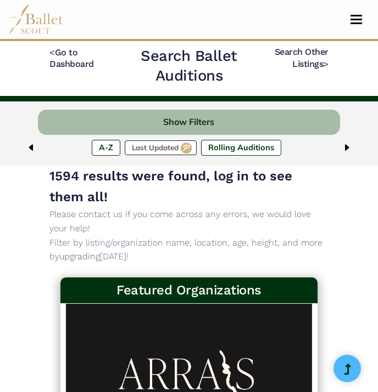  Describe the element at coordinates (106, 148) in the screenshot. I see `label: A-Z` at that location.